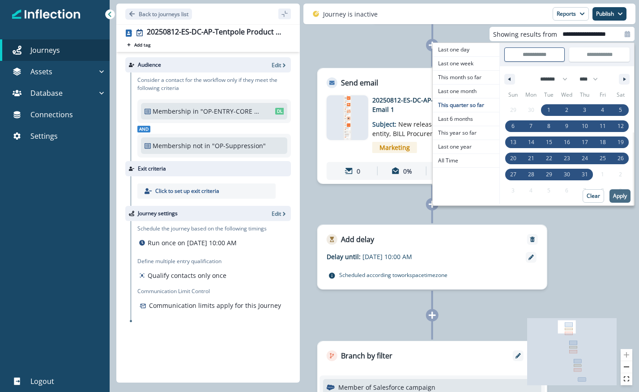 The height and width of the screenshot is (392, 639). I want to click on span: 20, so click(514, 159).